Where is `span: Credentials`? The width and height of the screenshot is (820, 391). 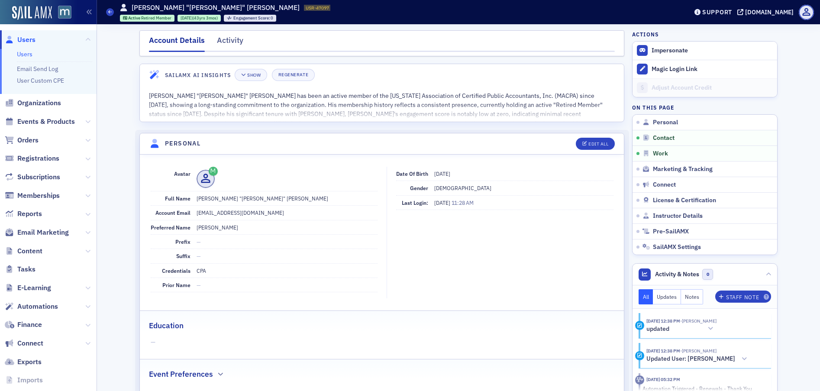
span: Credentials is located at coordinates (176, 271).